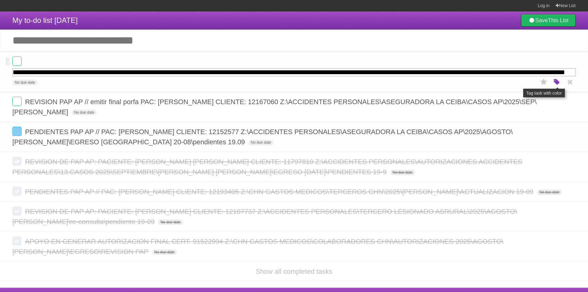 This screenshot has width=588, height=292. What do you see at coordinates (558, 20) in the screenshot?
I see `b: This List` at bounding box center [558, 20].